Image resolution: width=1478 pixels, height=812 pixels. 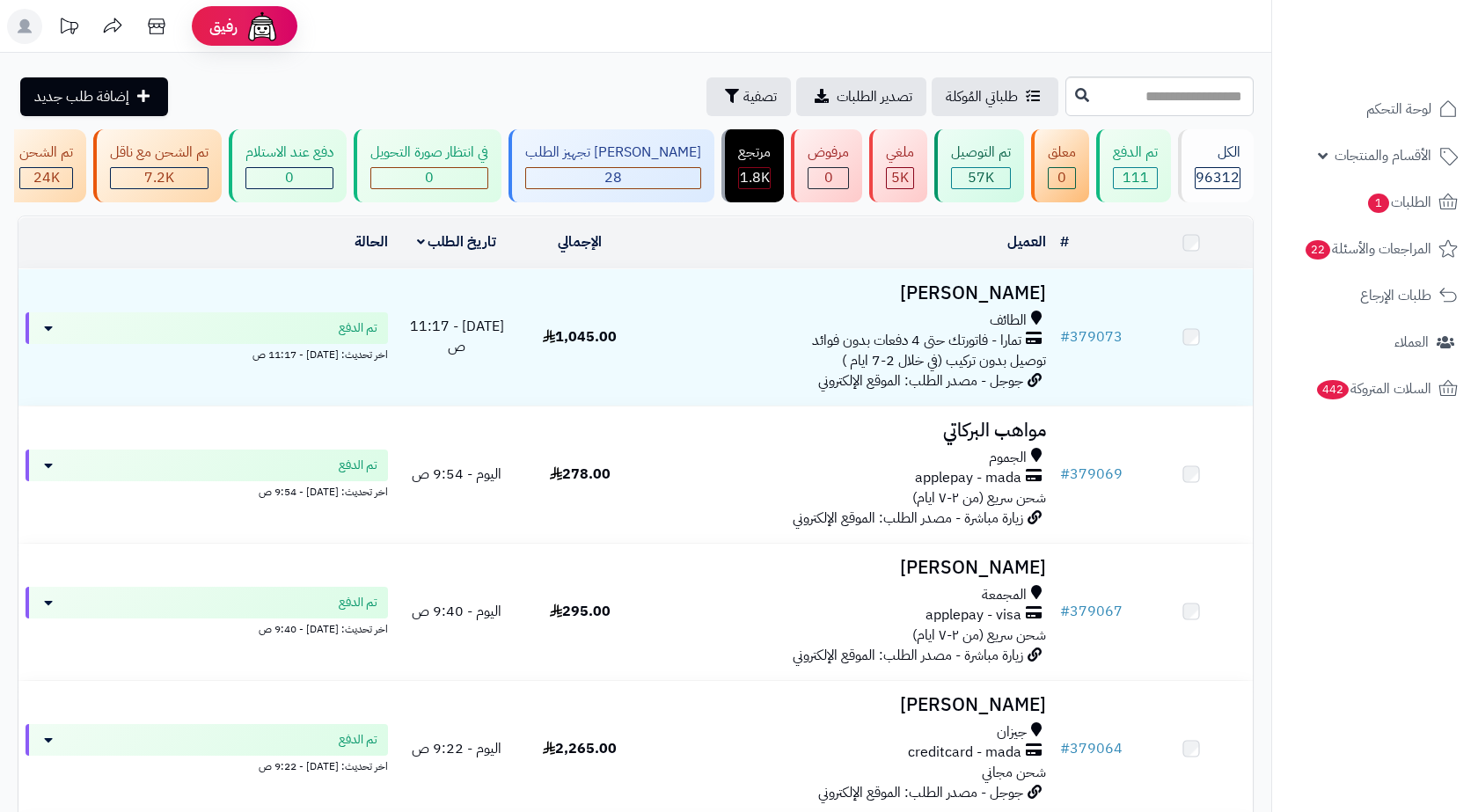 I want to click on span: لوحة التحكم, so click(x=1399, y=109).